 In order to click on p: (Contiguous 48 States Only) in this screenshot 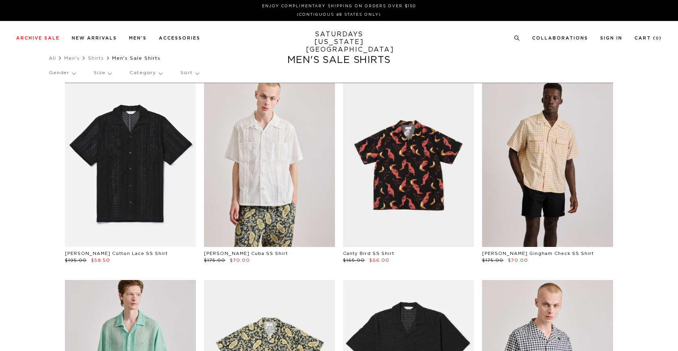, I will do `click(339, 15)`.